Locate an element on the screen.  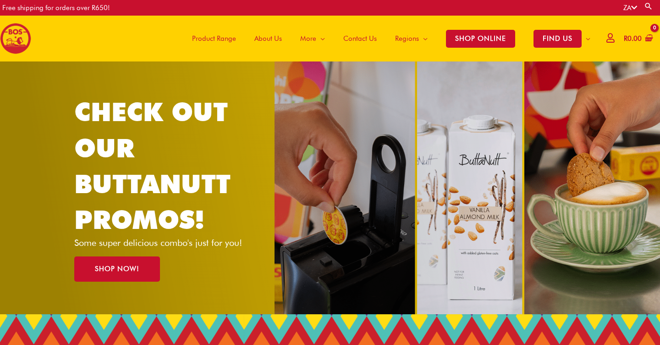
span: FIND US is located at coordinates (557, 38).